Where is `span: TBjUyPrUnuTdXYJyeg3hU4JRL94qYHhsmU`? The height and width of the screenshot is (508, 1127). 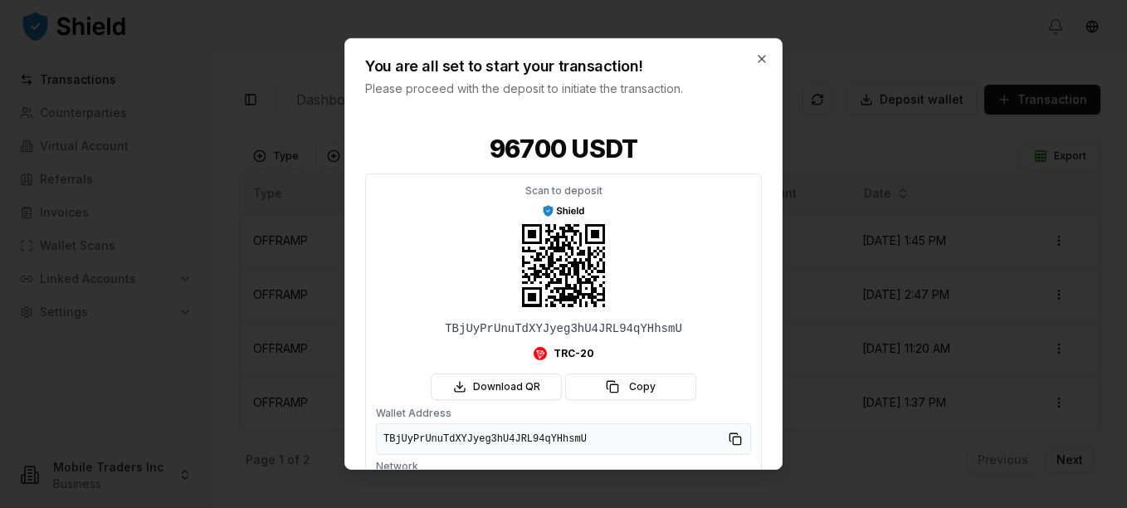
span: TBjUyPrUnuTdXYJyeg3hU4JRL94qYHhsmU is located at coordinates (554, 439).